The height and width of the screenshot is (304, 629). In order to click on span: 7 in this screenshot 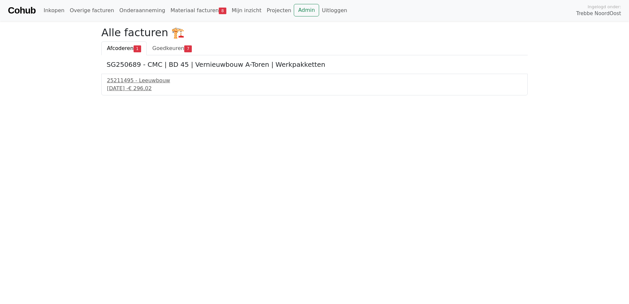, I will do `click(188, 49)`.